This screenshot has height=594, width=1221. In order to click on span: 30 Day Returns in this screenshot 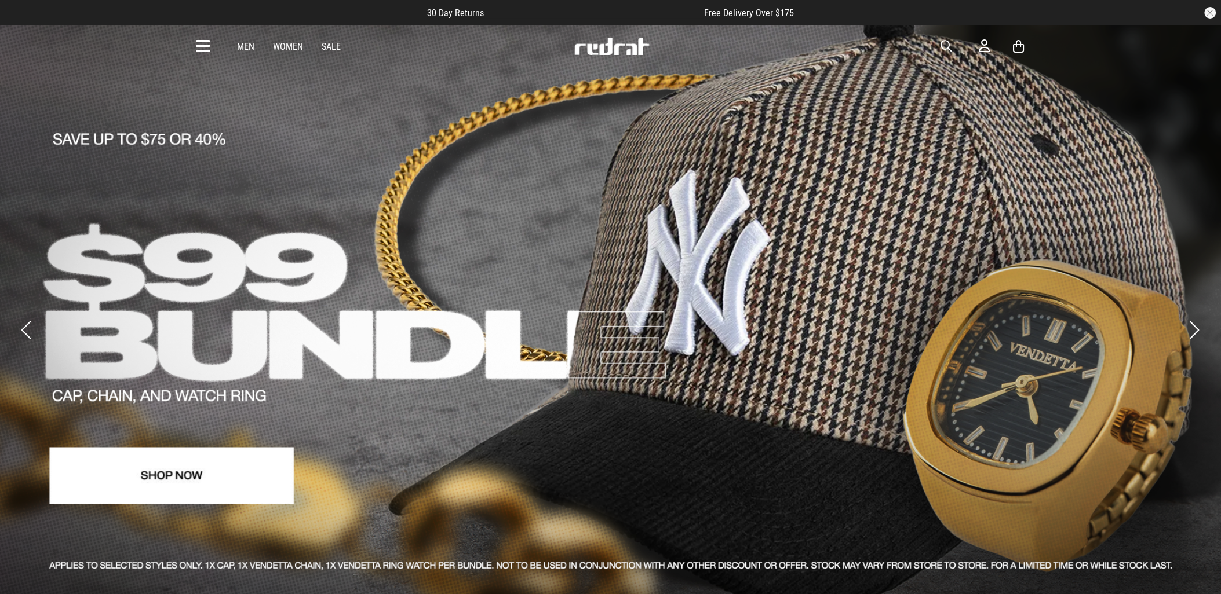, I will do `click(456, 13)`.